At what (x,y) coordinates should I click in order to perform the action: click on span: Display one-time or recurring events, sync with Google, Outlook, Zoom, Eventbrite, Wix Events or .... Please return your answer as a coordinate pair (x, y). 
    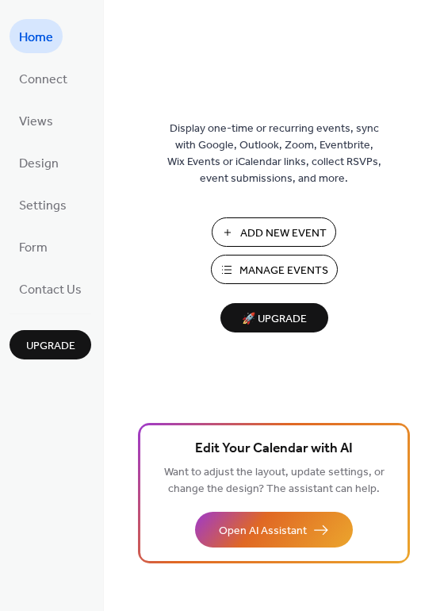
    Looking at the image, I should click on (274, 154).